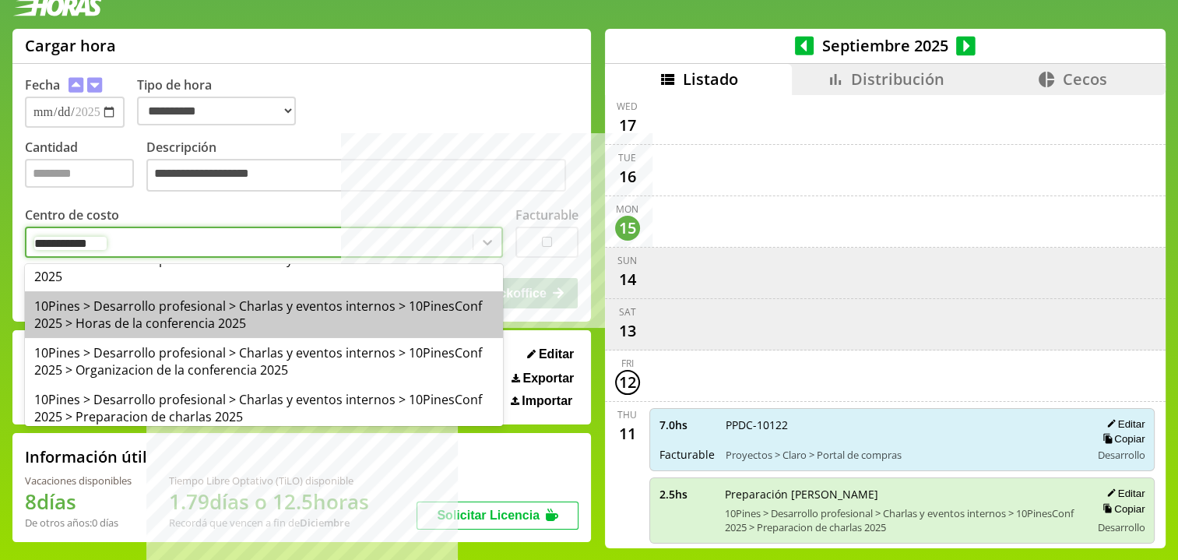  Describe the element at coordinates (885, 45) in the screenshot. I see `span: Septiembre 2025` at that location.